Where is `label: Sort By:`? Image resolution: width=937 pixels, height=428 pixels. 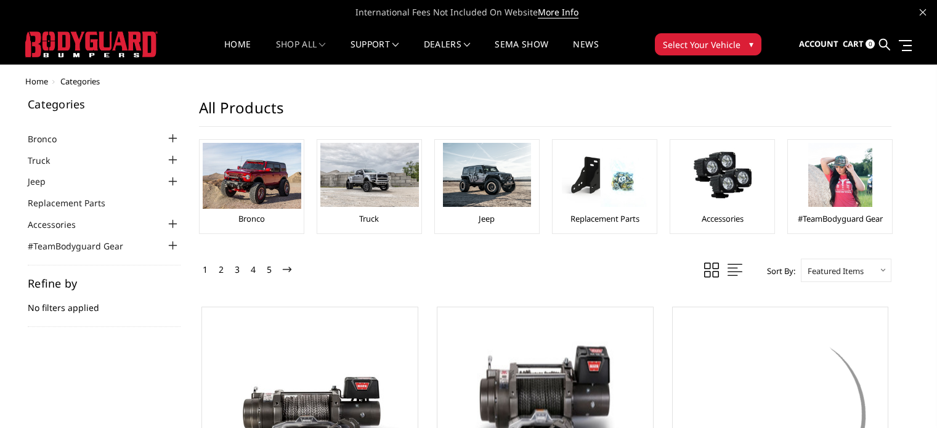
label: Sort By: is located at coordinates (777, 271).